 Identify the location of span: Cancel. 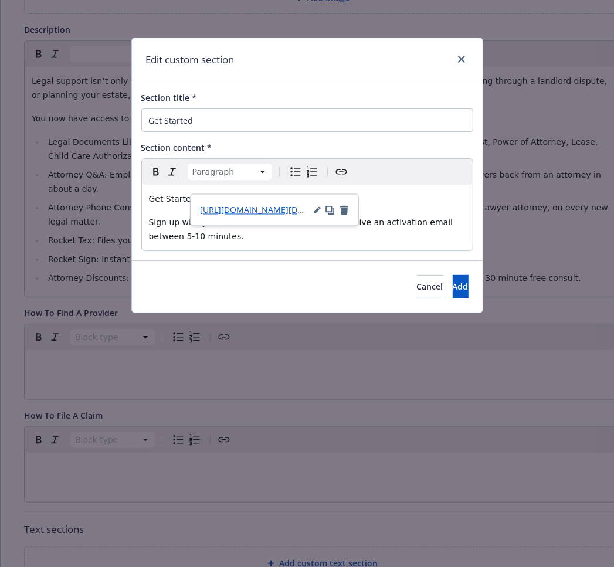
(430, 286).